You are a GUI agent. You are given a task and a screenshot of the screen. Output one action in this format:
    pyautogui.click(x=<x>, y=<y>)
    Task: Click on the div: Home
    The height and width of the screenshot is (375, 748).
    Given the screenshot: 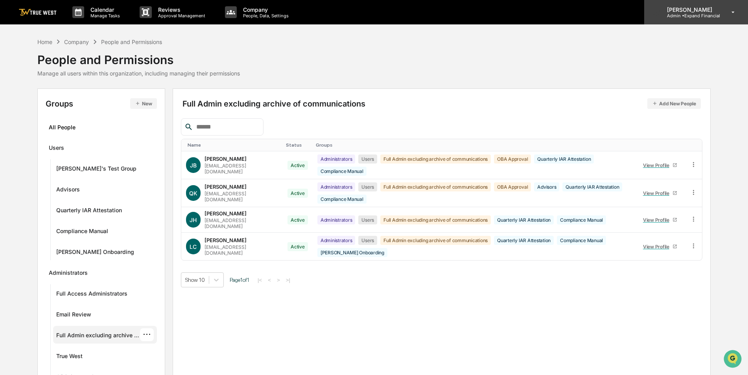 What is the action you would take?
    pyautogui.click(x=45, y=42)
    